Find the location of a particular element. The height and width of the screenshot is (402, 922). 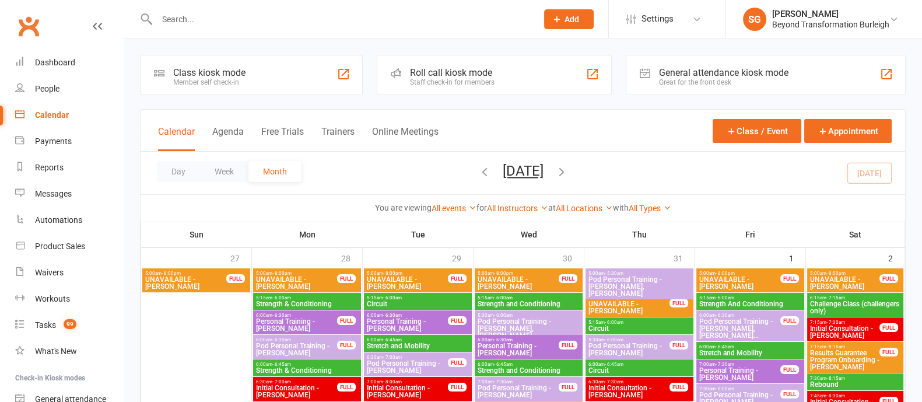

span: 6:15am is located at coordinates (855, 297).